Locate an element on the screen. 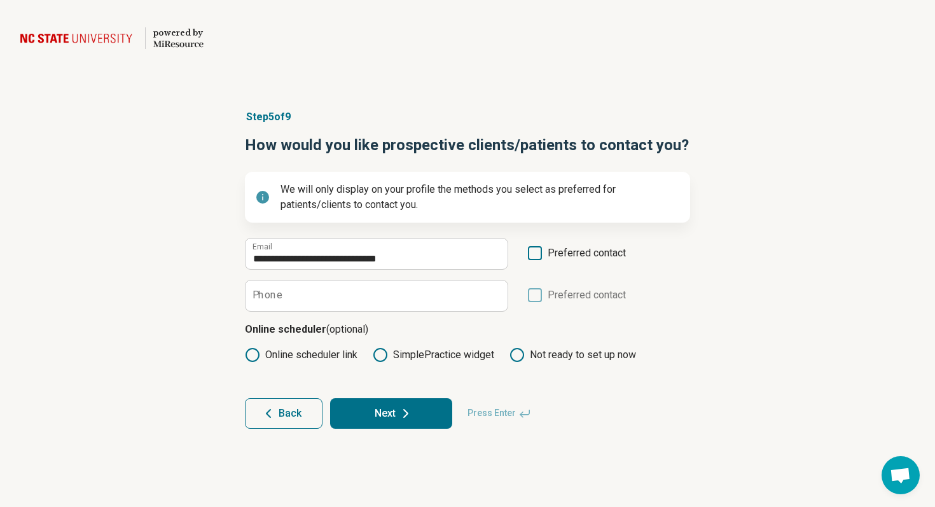 The width and height of the screenshot is (935, 507). h1: How would you like prospective clients/patients to contact you? is located at coordinates (468, 146).